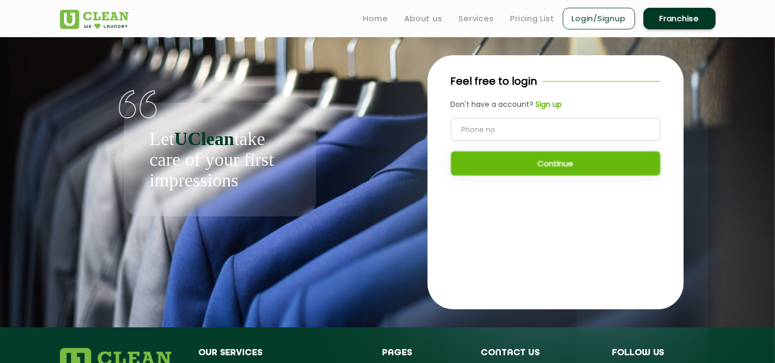 The image size is (775, 363). Describe the element at coordinates (533, 19) in the screenshot. I see `a: Pricing List` at that location.